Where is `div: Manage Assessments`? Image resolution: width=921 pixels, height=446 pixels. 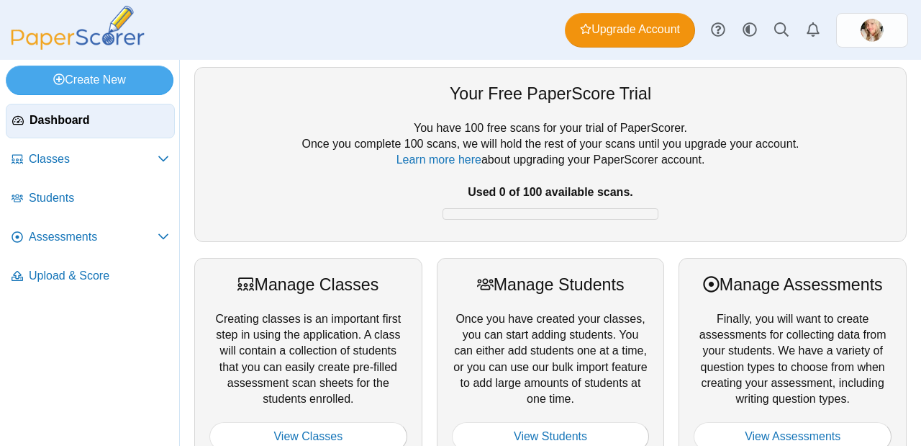 div: Manage Assessments is located at coordinates (792, 284).